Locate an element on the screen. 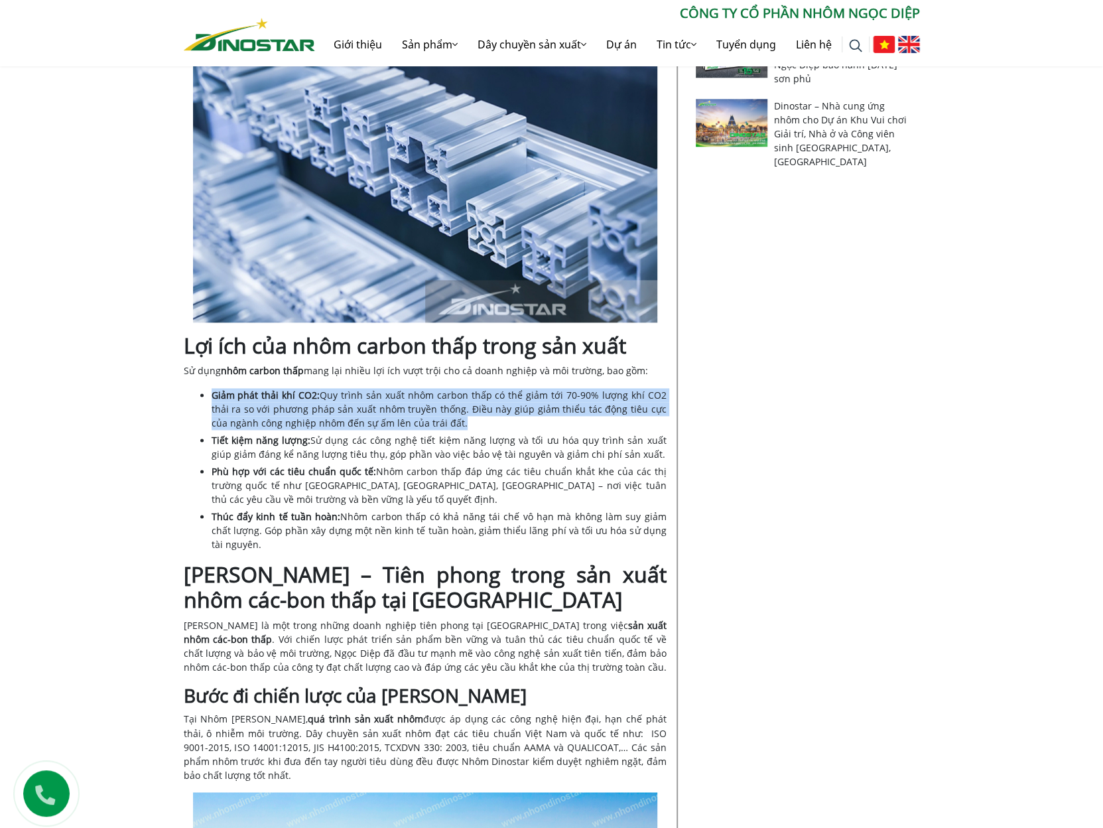 This screenshot has width=1103, height=828. img: Tiếng Việt is located at coordinates (883, 44).